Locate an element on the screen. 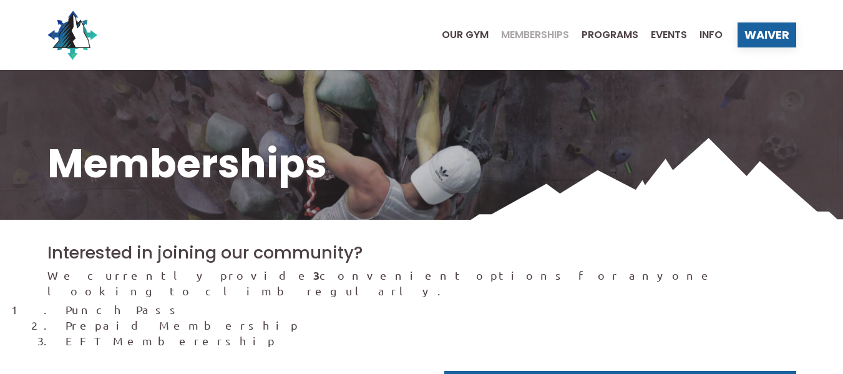 The width and height of the screenshot is (843, 374). span: Programs is located at coordinates (609, 35).